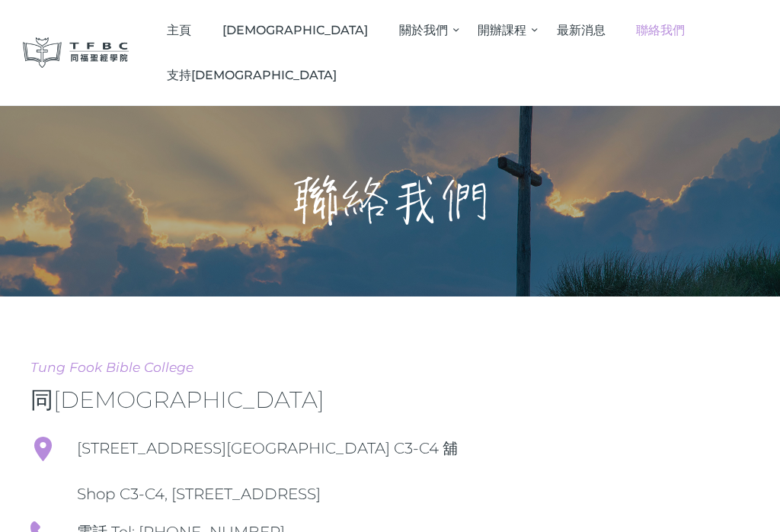 Image resolution: width=780 pixels, height=532 pixels. Describe the element at coordinates (179, 30) in the screenshot. I see `a: 主頁` at that location.